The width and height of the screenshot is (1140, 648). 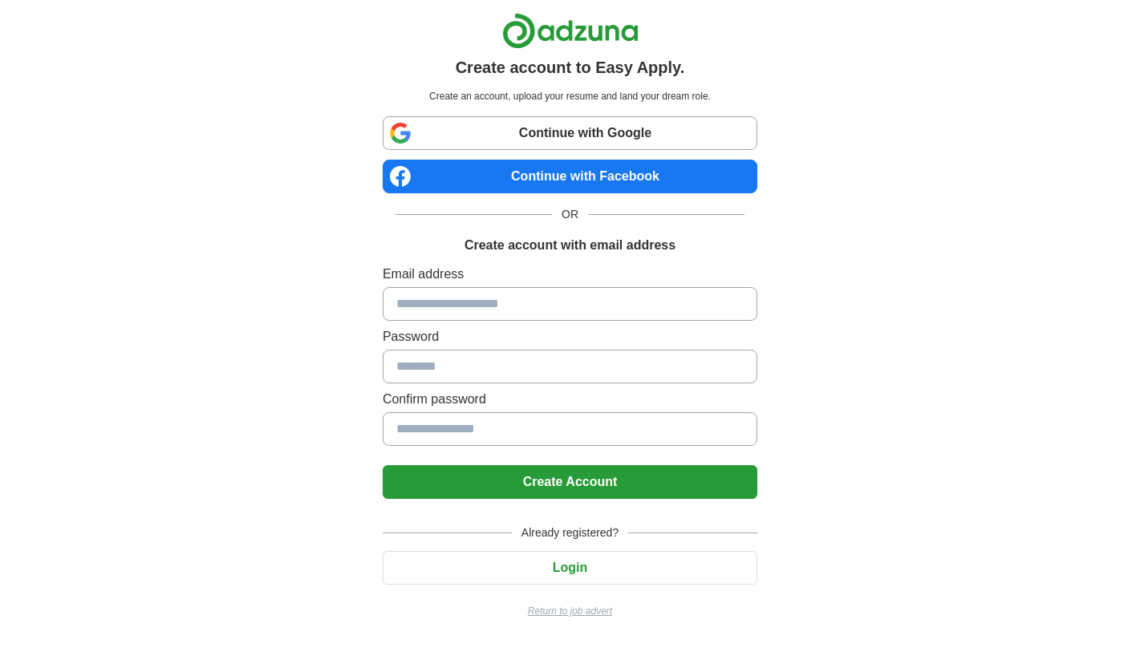 I want to click on label: Password, so click(x=570, y=337).